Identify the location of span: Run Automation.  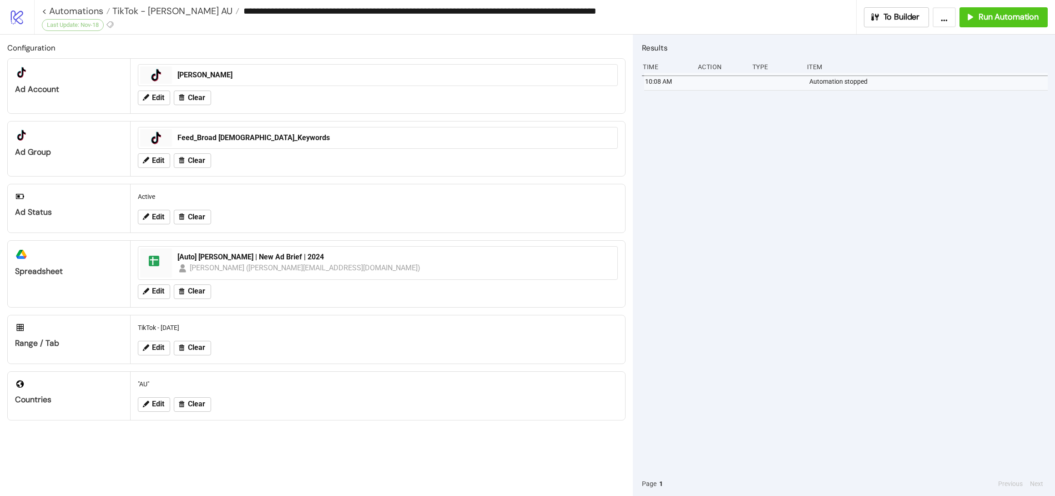
(1009, 17).